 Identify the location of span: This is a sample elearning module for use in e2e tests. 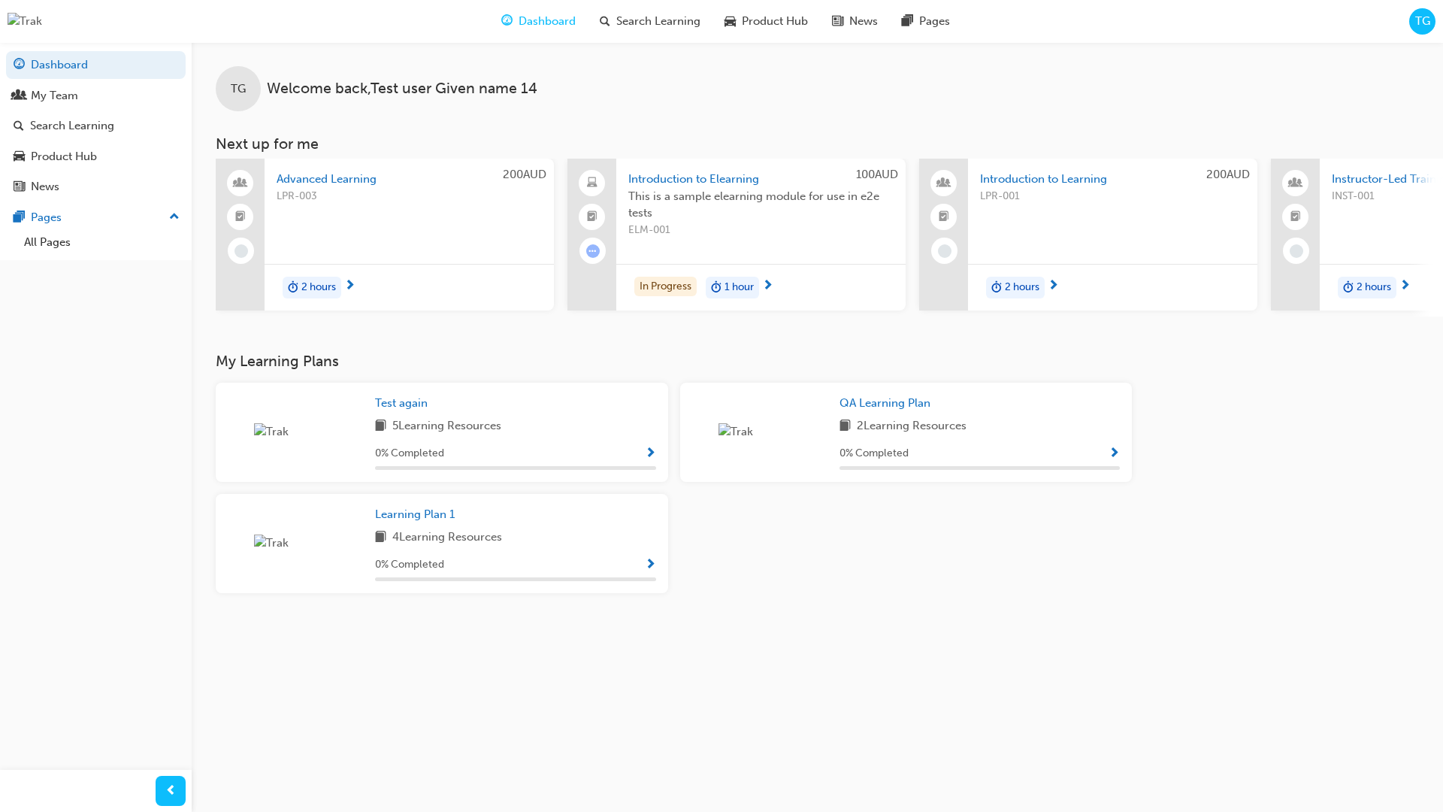
(761, 204).